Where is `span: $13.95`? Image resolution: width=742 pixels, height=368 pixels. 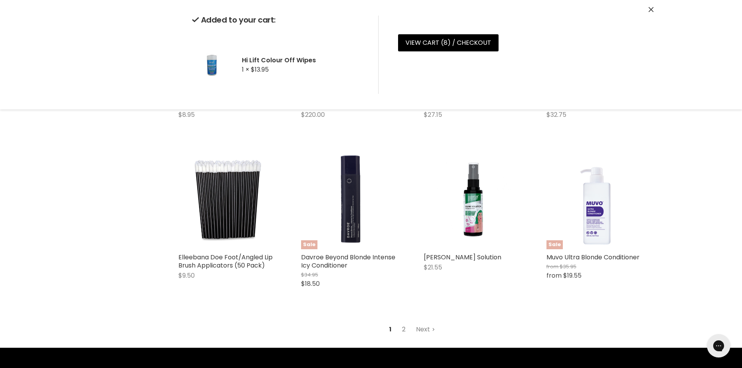
span: $13.95 is located at coordinates (260, 69).